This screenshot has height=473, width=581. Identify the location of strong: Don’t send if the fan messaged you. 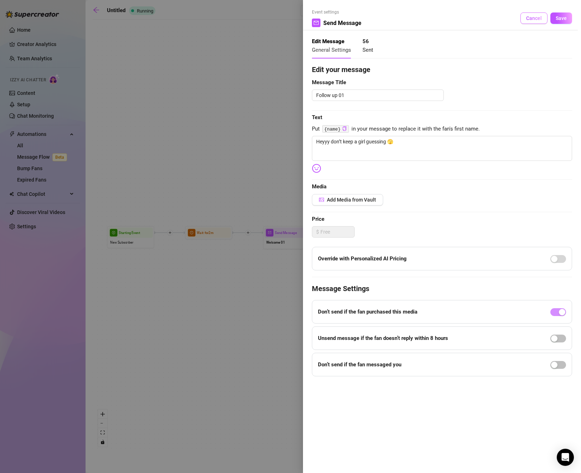
(360, 365).